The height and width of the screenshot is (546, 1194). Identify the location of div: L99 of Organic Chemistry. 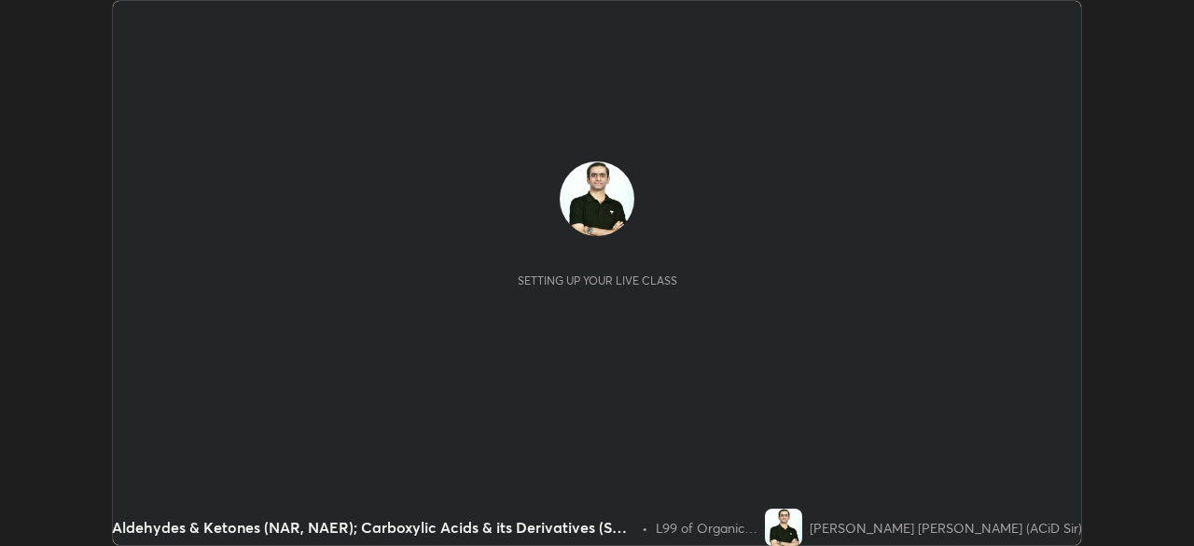
(706, 527).